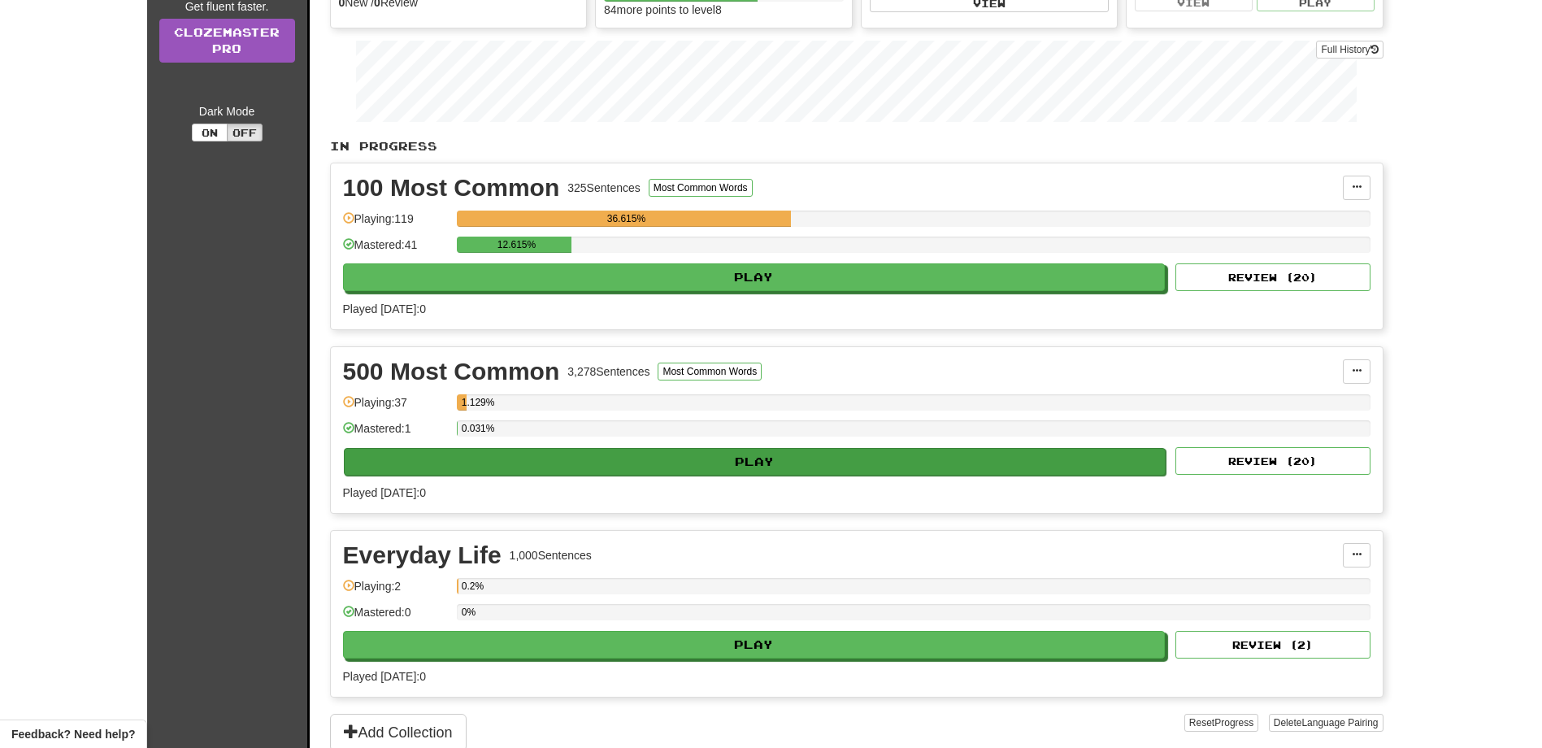 The image size is (1542, 748). I want to click on div: 84 more points to level 8, so click(723, 10).